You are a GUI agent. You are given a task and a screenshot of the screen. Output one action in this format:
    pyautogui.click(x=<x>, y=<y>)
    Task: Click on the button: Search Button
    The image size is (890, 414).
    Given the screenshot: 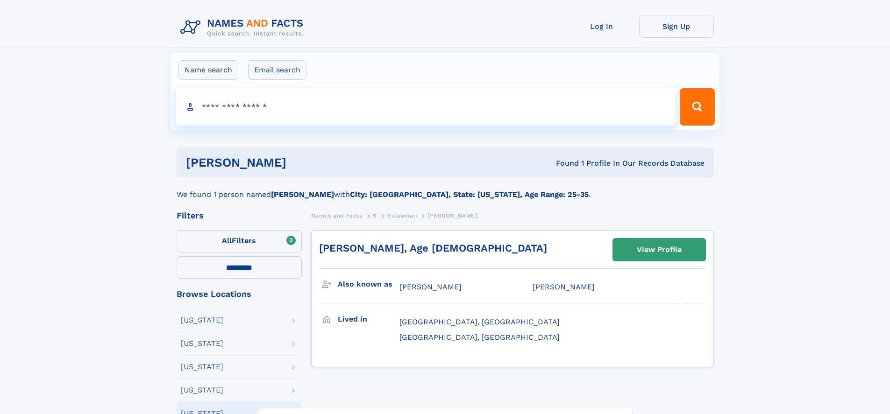 What is the action you would take?
    pyautogui.click(x=697, y=107)
    